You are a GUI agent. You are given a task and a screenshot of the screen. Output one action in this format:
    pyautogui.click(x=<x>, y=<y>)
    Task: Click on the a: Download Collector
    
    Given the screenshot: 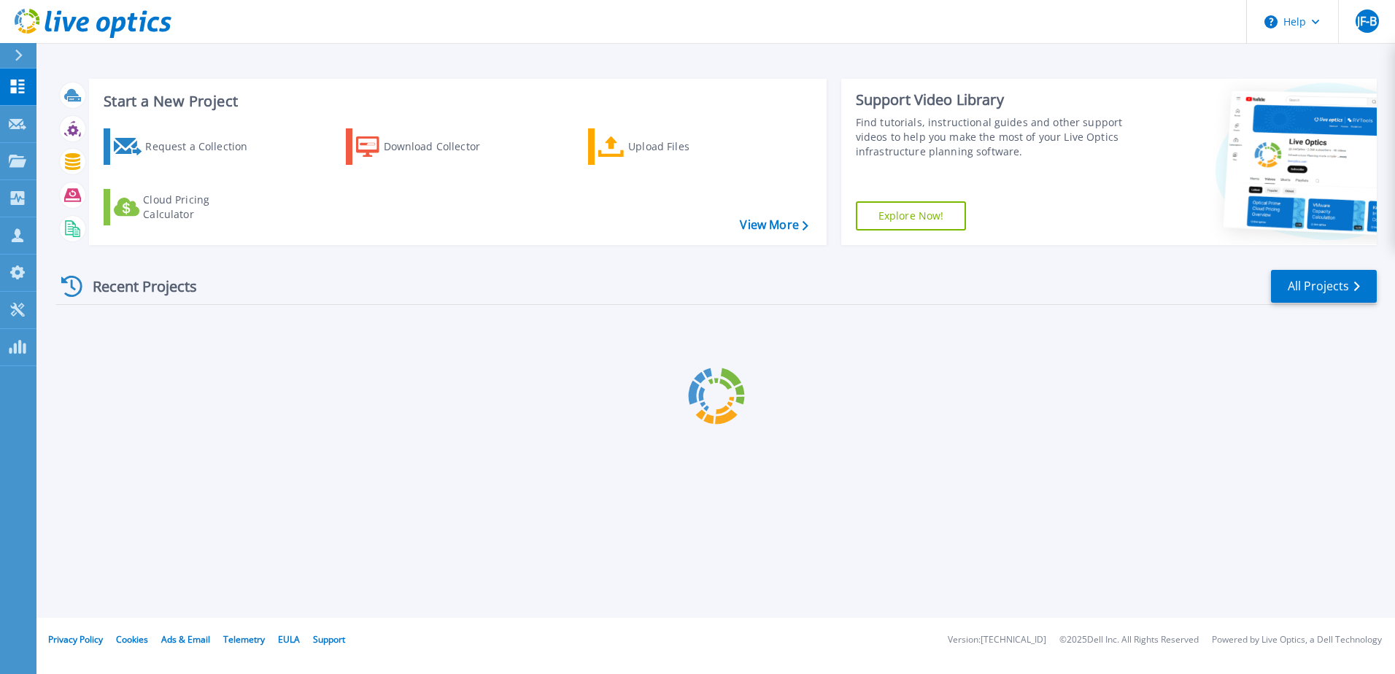 What is the action you would take?
    pyautogui.click(x=427, y=147)
    